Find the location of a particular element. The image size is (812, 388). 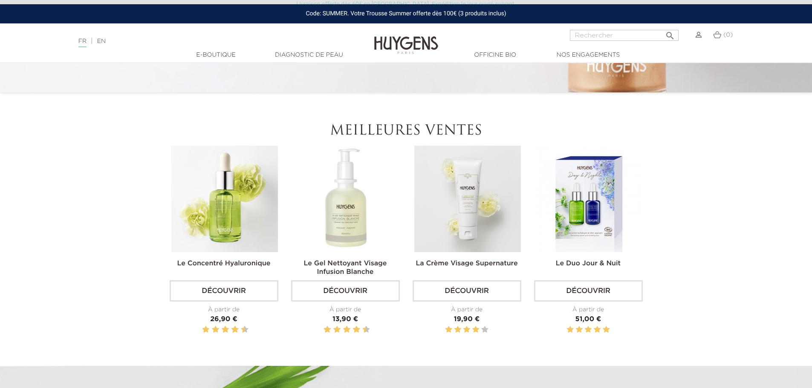

a: Le Duo Jour & Nuit is located at coordinates (588, 264).